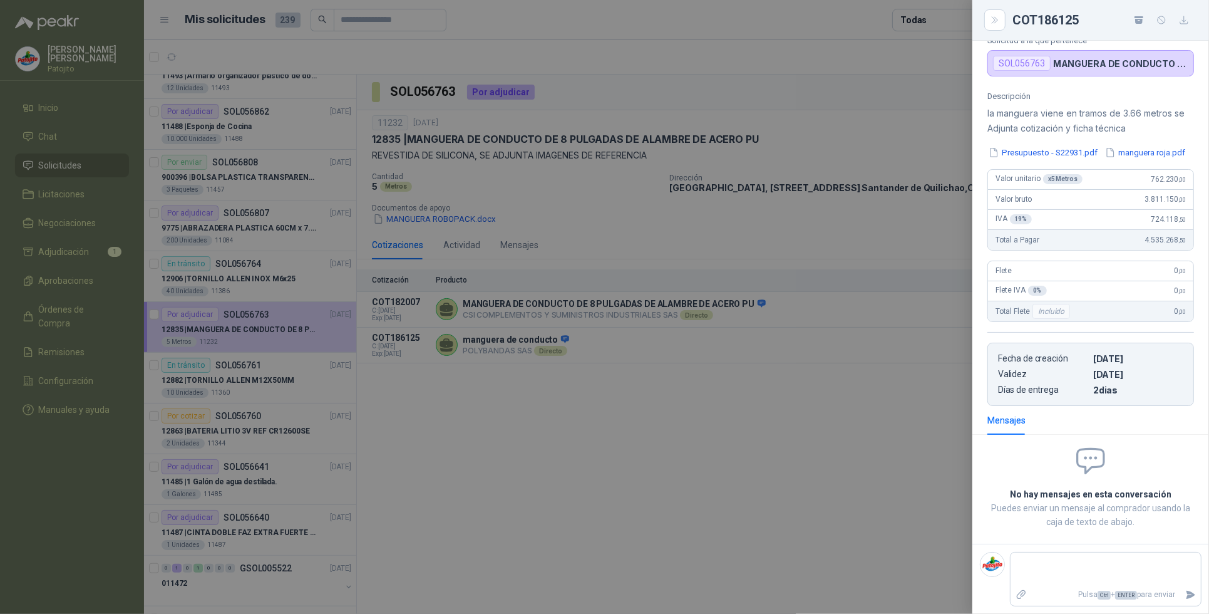  What do you see at coordinates (1014, 199) in the screenshot?
I see `span: Valor bruto` at bounding box center [1014, 199].